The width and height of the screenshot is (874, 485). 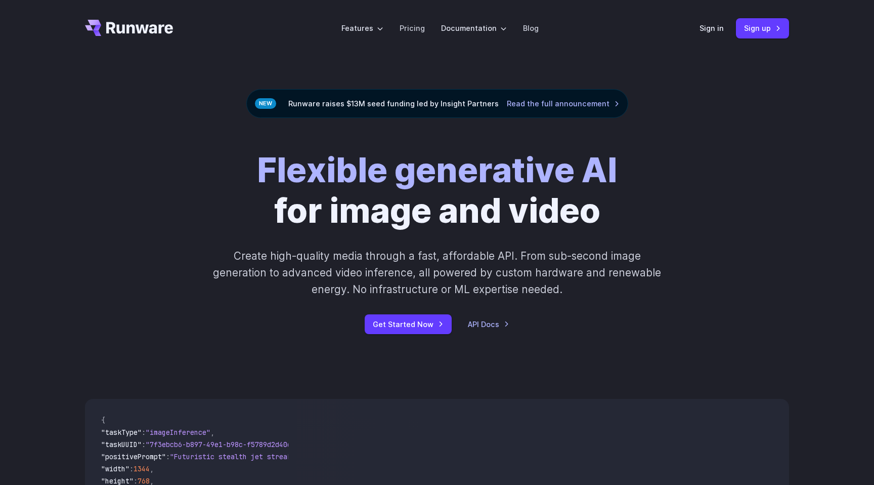 What do you see at coordinates (712, 28) in the screenshot?
I see `a: Sign in` at bounding box center [712, 28].